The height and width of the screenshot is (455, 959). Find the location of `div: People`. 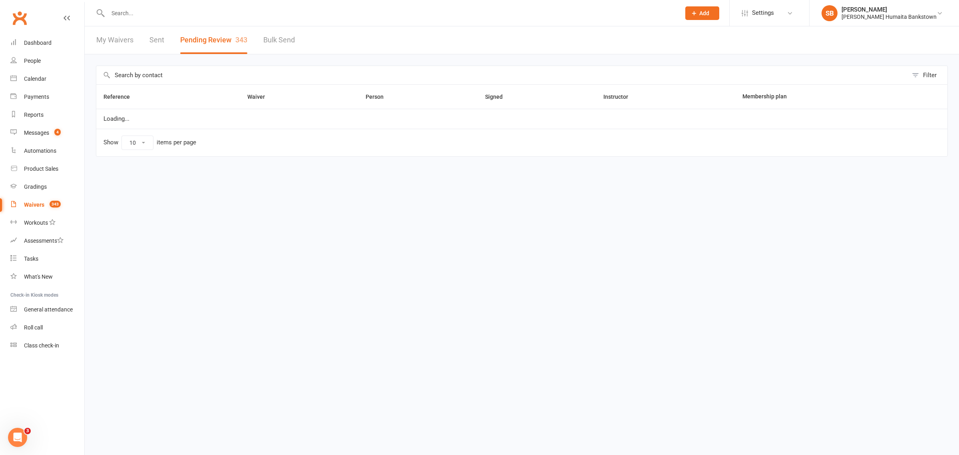

div: People is located at coordinates (32, 61).